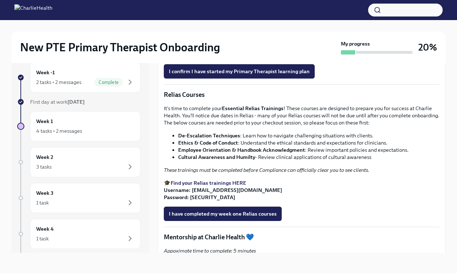 Image resolution: width=457 pixels, height=273 pixels. Describe the element at coordinates (428, 47) in the screenshot. I see `h3: 20%` at that location.